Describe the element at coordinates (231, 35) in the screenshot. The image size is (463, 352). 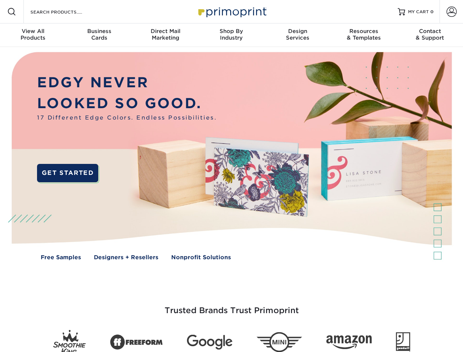
I see `a: Shop ByIndustry` at that location.